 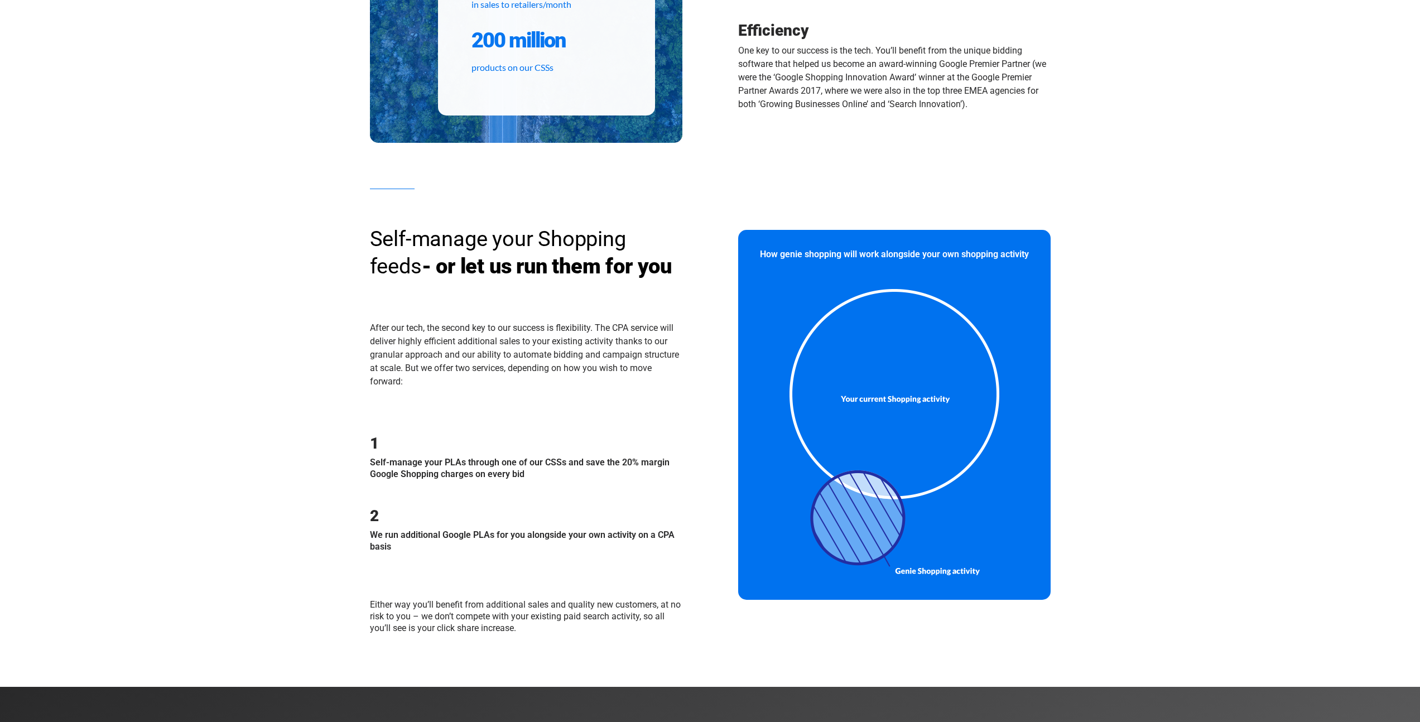 I want to click on p: Self-manage your PLAs through one of our CSSs and save the 20% margin Google Shopping charges on ..., so click(x=526, y=469).